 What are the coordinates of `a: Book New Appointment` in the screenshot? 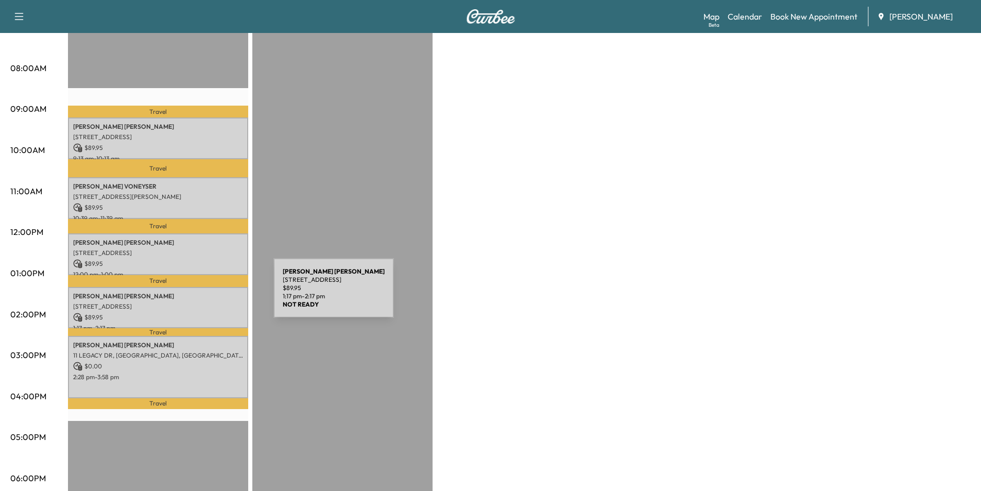 It's located at (813, 16).